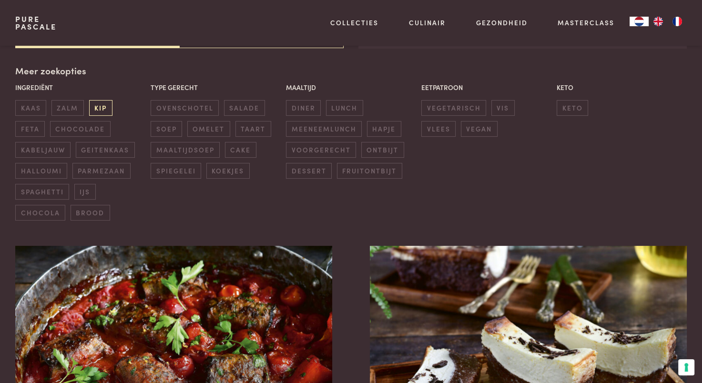 Image resolution: width=702 pixels, height=383 pixels. What do you see at coordinates (383, 150) in the screenshot?
I see `span: ontbijt` at bounding box center [383, 150].